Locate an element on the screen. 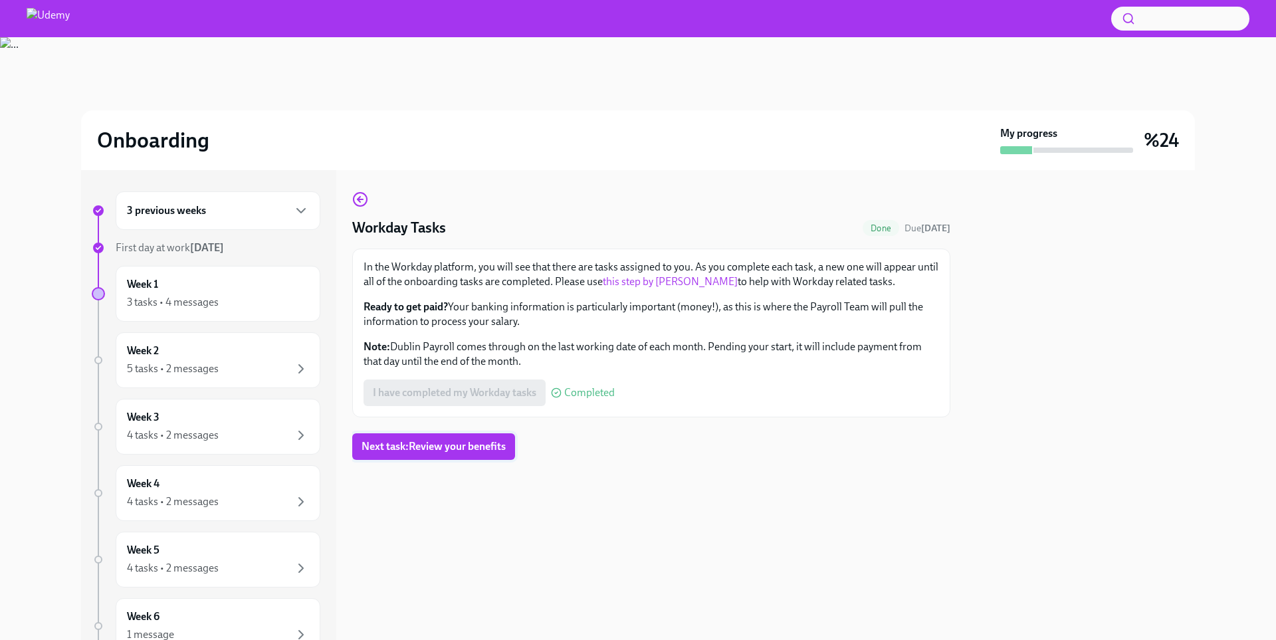 The height and width of the screenshot is (640, 1276). h2: Onboarding is located at coordinates (153, 140).